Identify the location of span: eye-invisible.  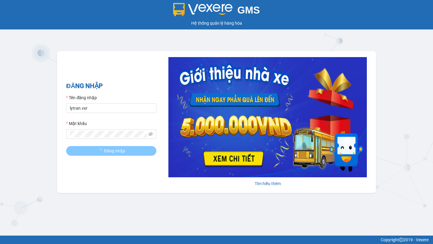
(151, 134).